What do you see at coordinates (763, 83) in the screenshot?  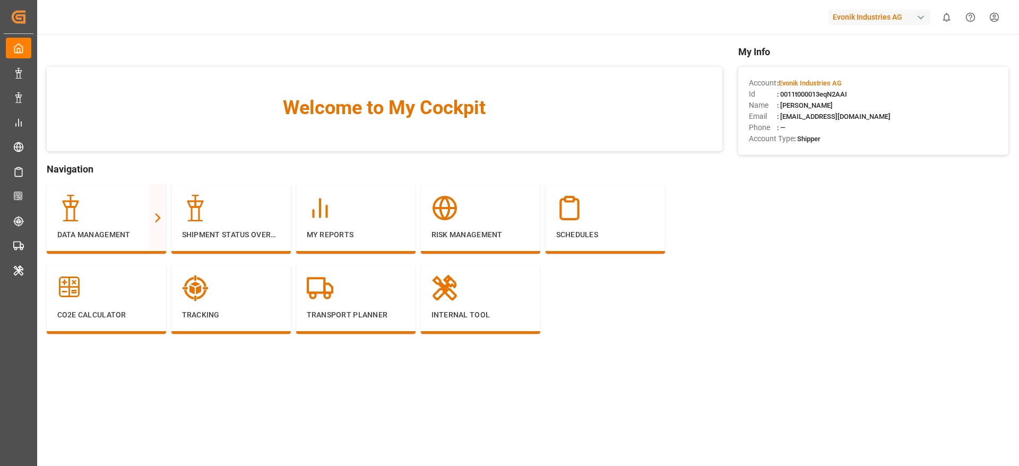 I see `span: Account` at bounding box center [763, 83].